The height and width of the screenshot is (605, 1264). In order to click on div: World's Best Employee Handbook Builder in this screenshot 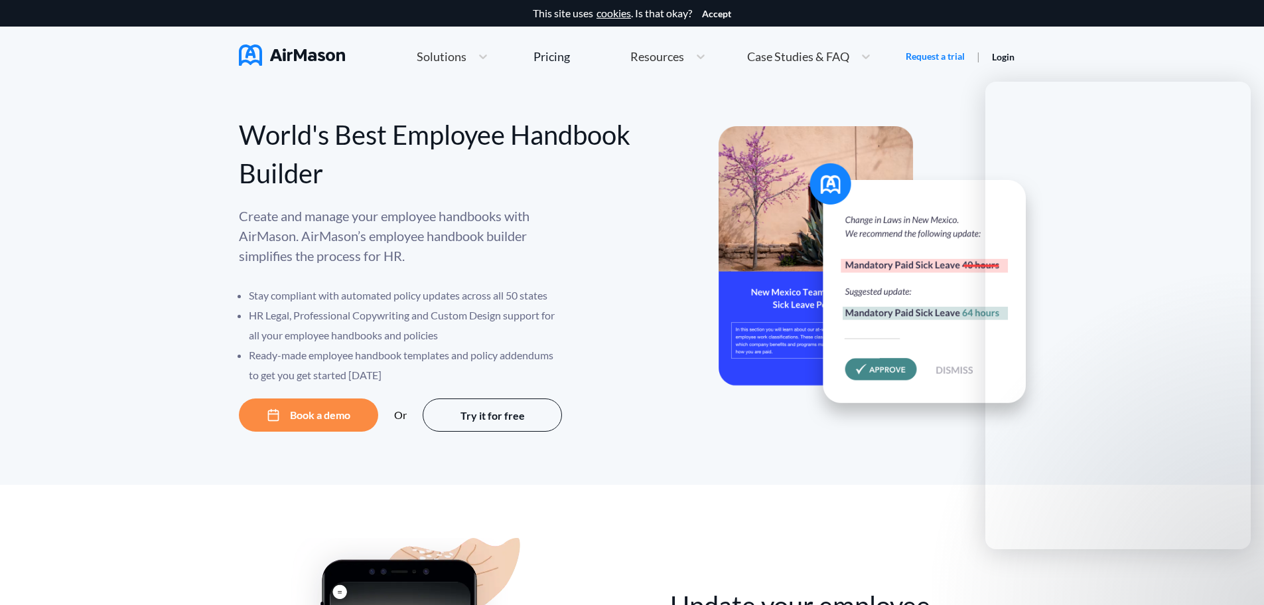, I will do `click(435, 154)`.